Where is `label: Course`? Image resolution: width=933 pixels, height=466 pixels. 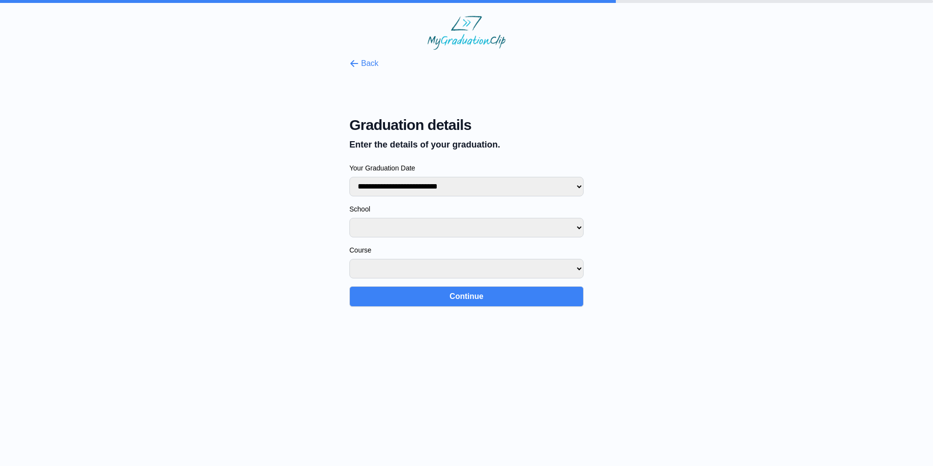
label: Course is located at coordinates (467, 250).